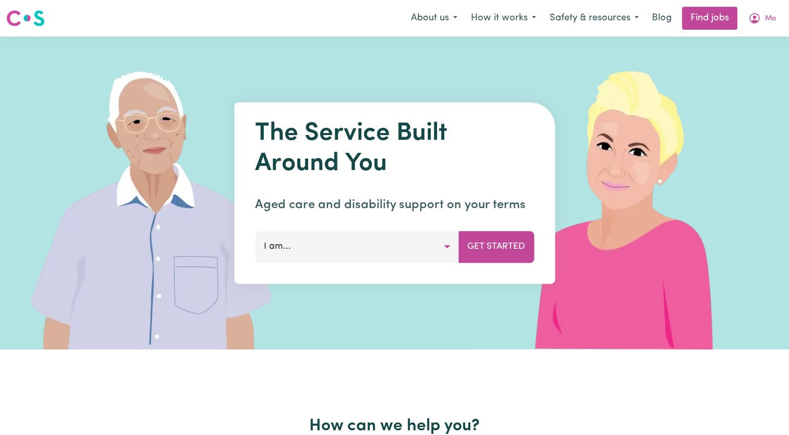  What do you see at coordinates (594, 18) in the screenshot?
I see `button: Safety & resources` at bounding box center [594, 18].